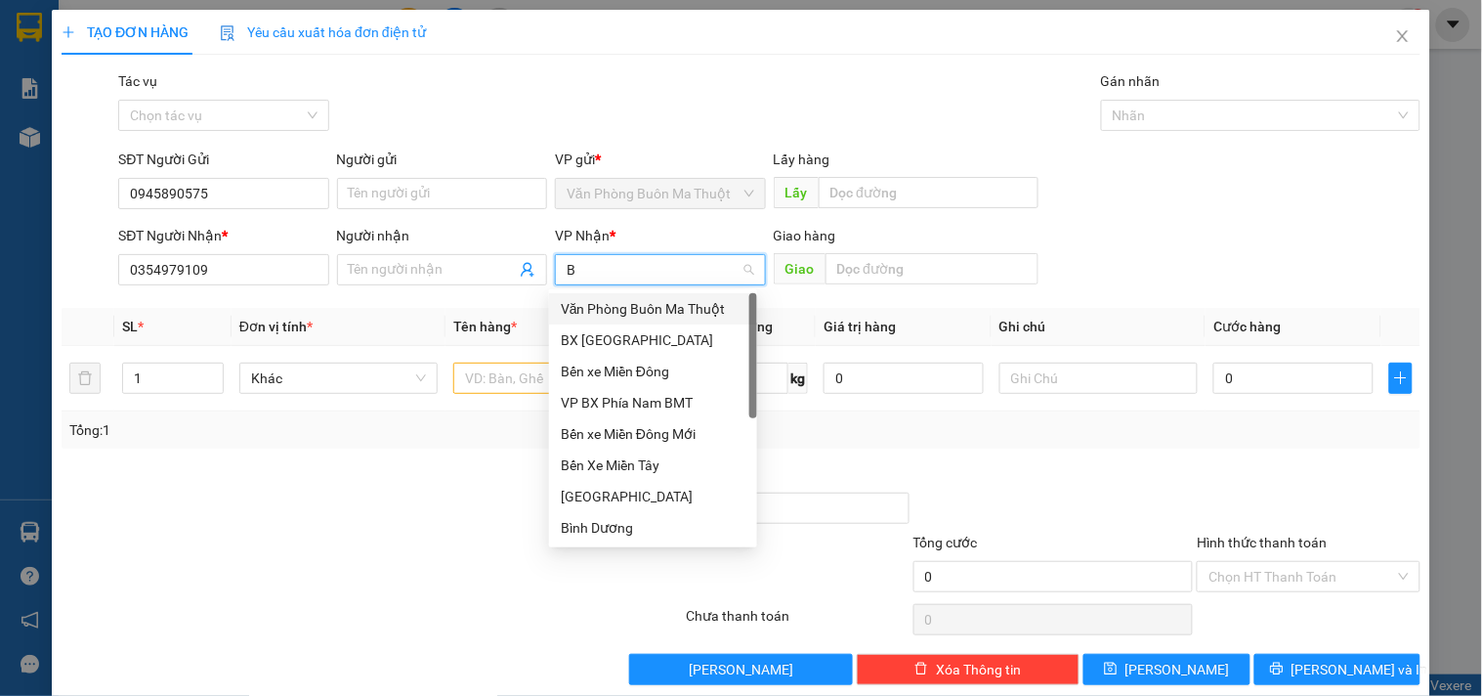 The width and height of the screenshot is (1482, 696). Describe the element at coordinates (946, 542) in the screenshot. I see `span: Tổng cước` at that location.